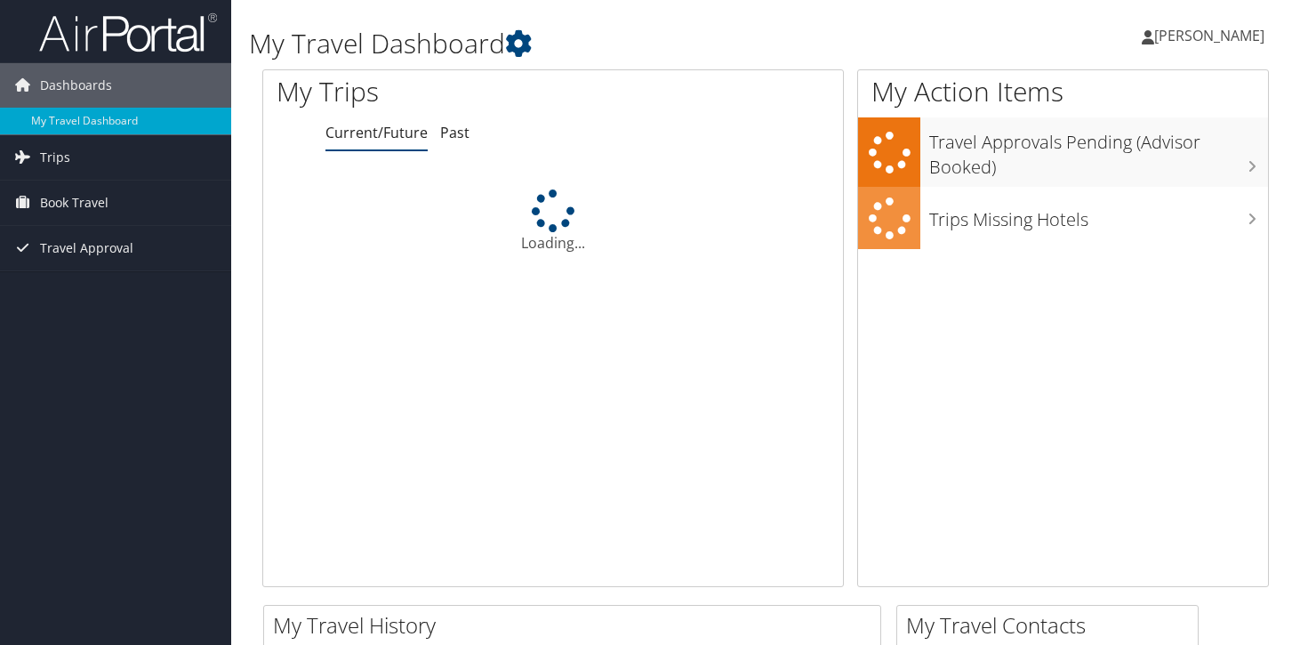  I want to click on h3: Travel Approvals Pending (Advisor Booked), so click(1098, 150).